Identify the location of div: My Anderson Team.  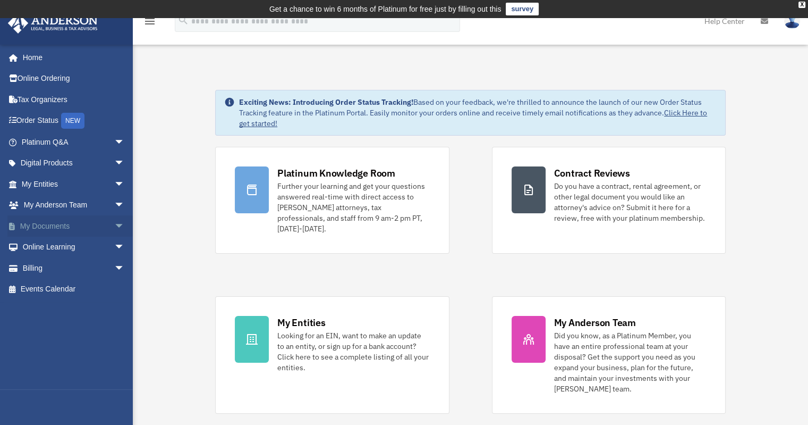
(595, 322).